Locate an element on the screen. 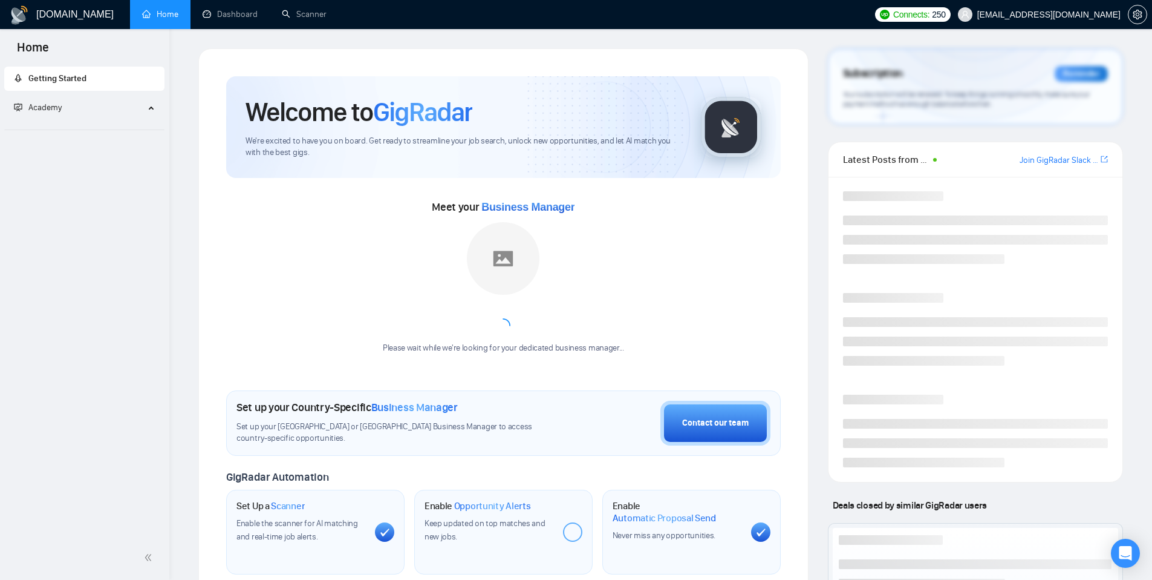 This screenshot has height=580, width=1152. span: rocket is located at coordinates (18, 78).